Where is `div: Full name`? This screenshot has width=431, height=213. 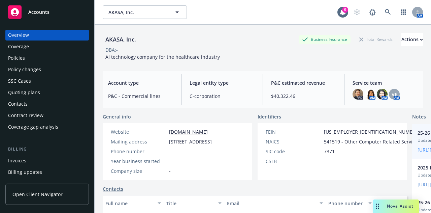 div: Full name is located at coordinates (129, 203).